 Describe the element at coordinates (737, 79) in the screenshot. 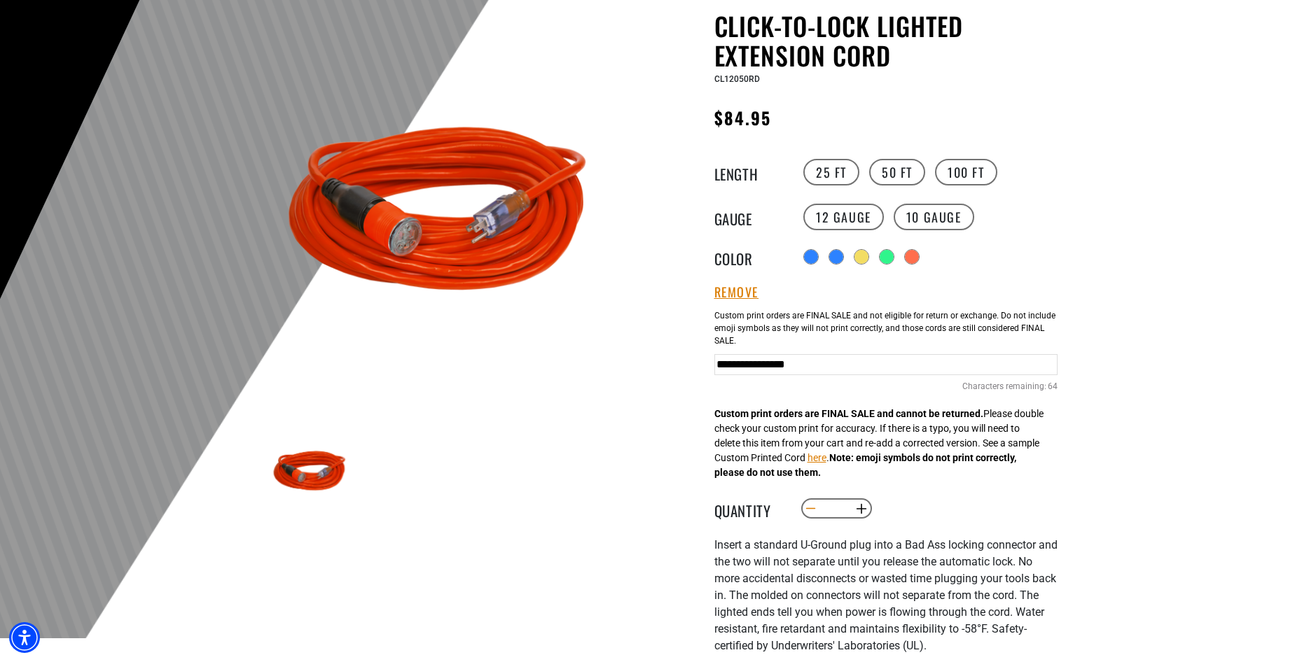

I see `span: CL12050RD` at that location.